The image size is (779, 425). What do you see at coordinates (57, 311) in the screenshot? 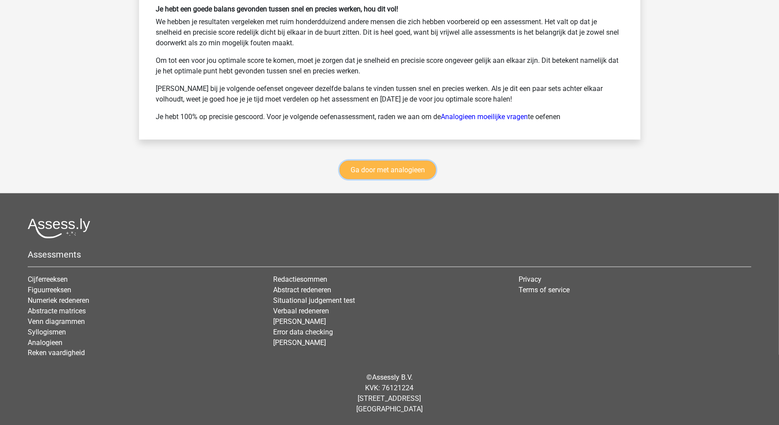
I see `a: Abstracte matrices` at bounding box center [57, 311].